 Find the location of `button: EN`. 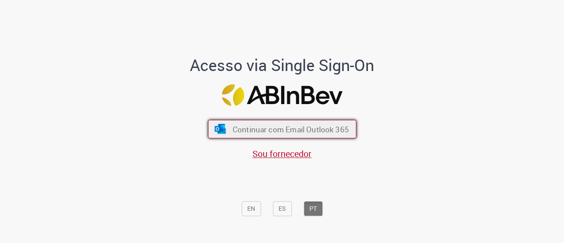

button: EN is located at coordinates (251, 209).